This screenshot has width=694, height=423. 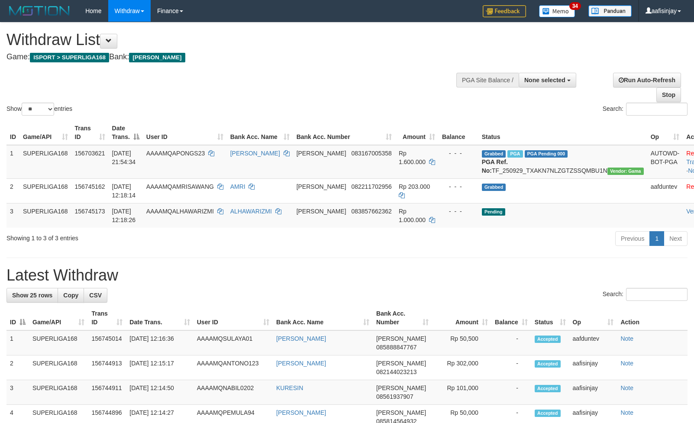 I want to click on span: Rp 1.000.000, so click(x=412, y=216).